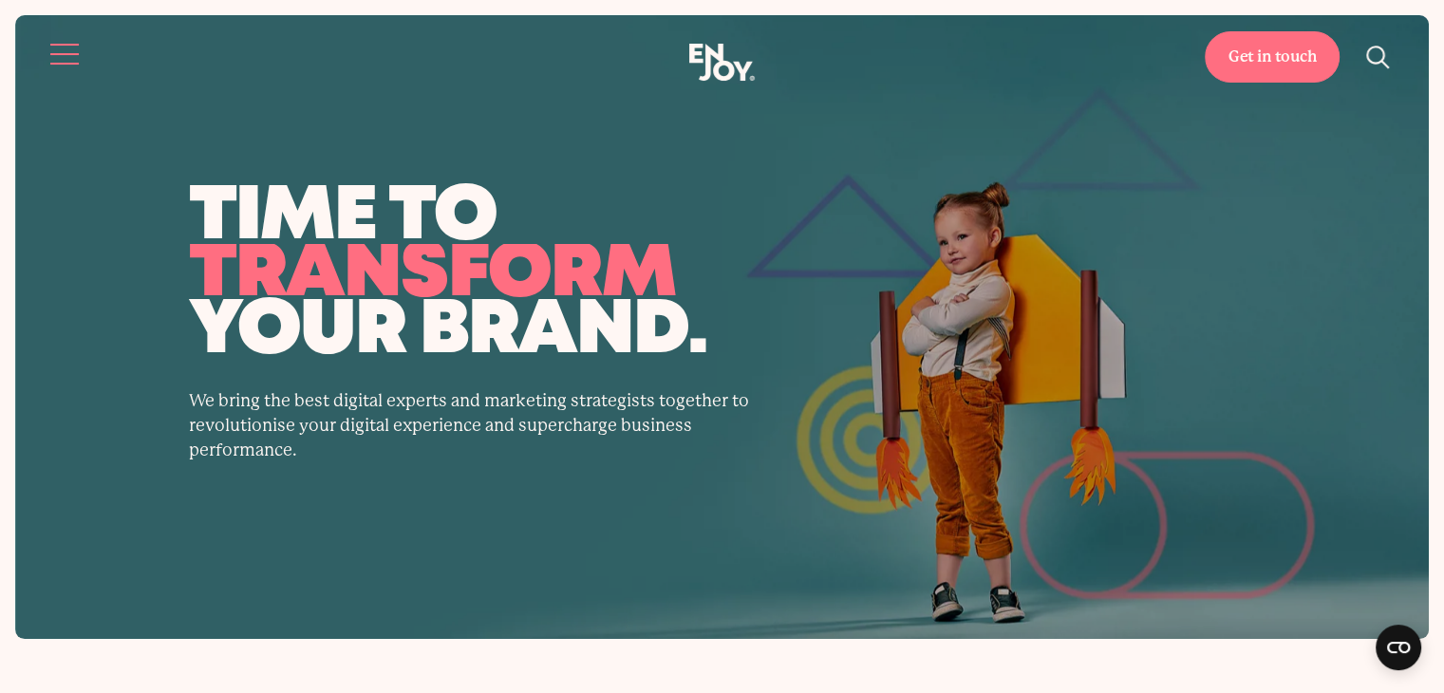 This screenshot has width=1444, height=693. I want to click on span: transform, so click(432, 274).